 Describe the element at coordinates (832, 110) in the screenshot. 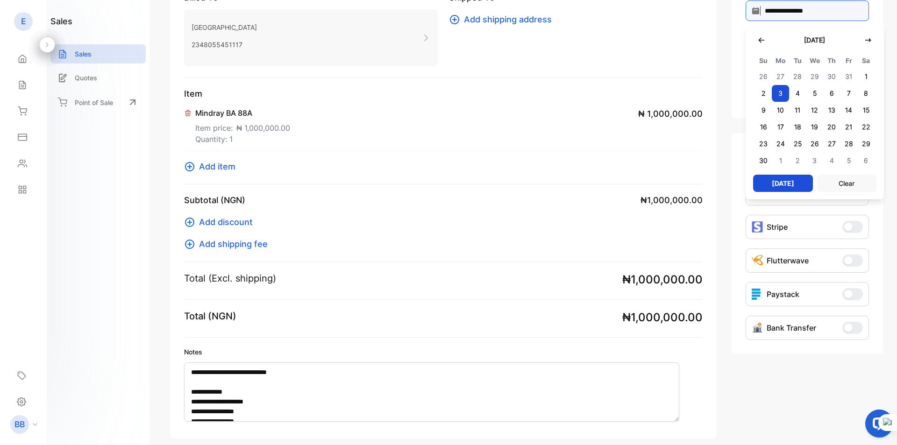

I see `span: 13` at that location.